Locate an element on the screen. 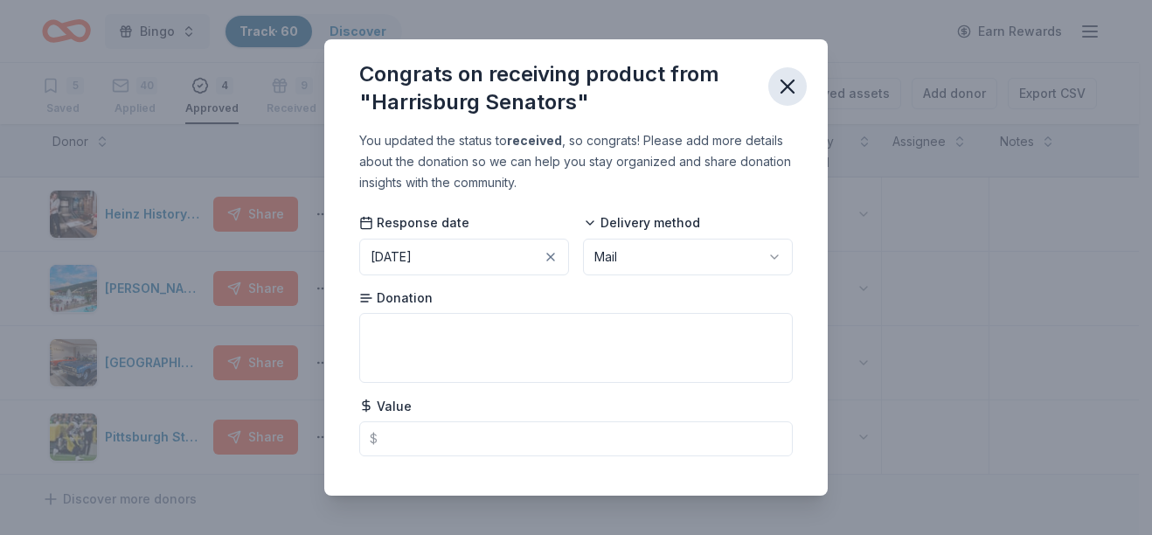  span: Value is located at coordinates (385, 406).